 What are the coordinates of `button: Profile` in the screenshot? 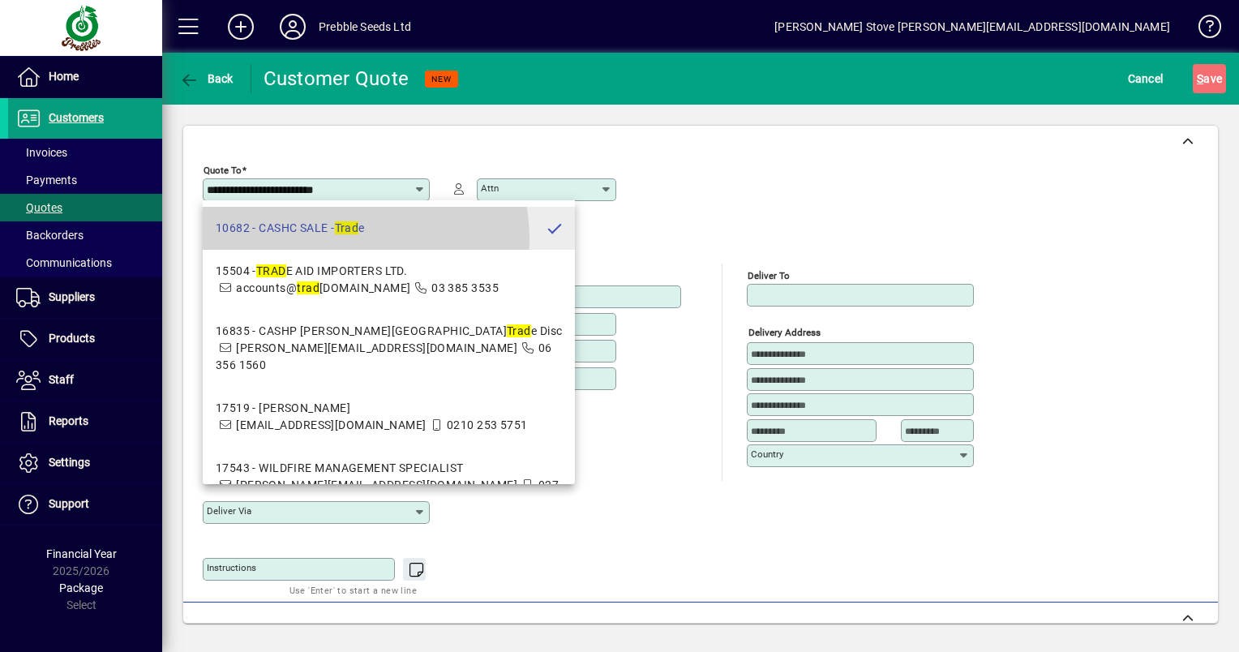 It's located at (293, 27).